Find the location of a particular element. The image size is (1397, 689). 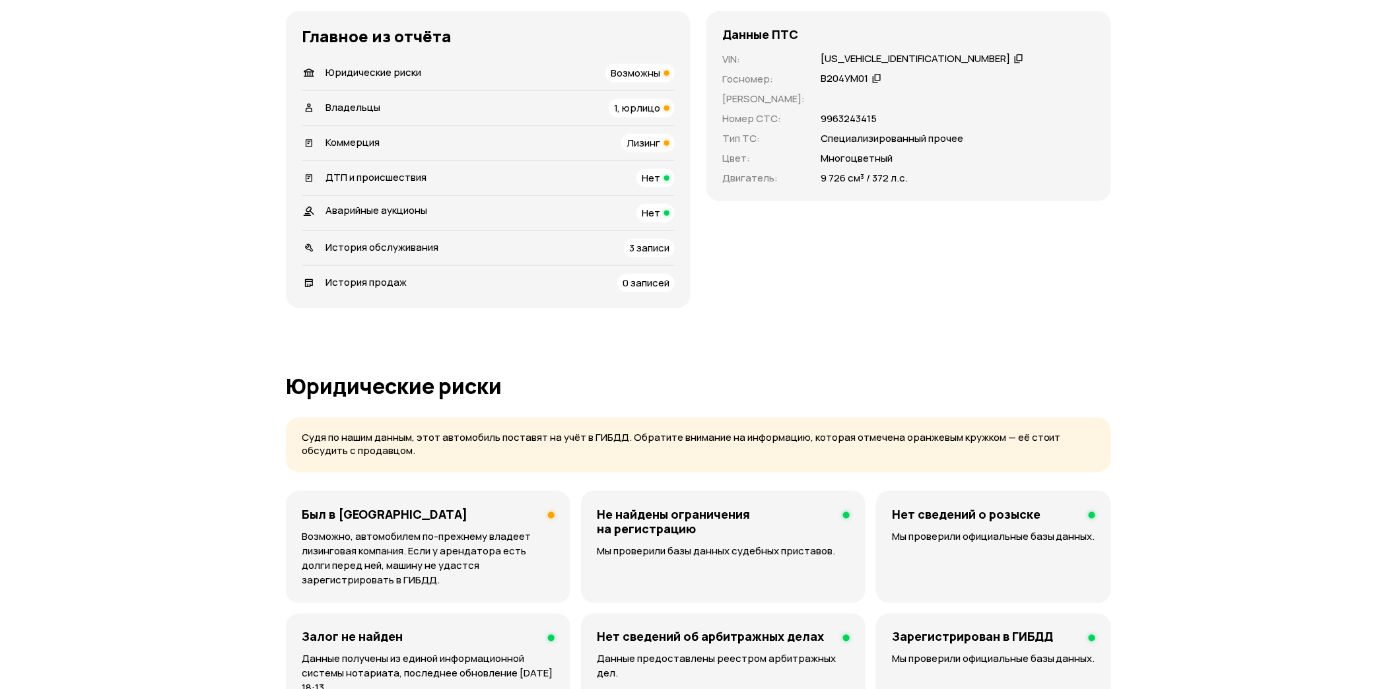

span: История продаж is located at coordinates (366, 282).